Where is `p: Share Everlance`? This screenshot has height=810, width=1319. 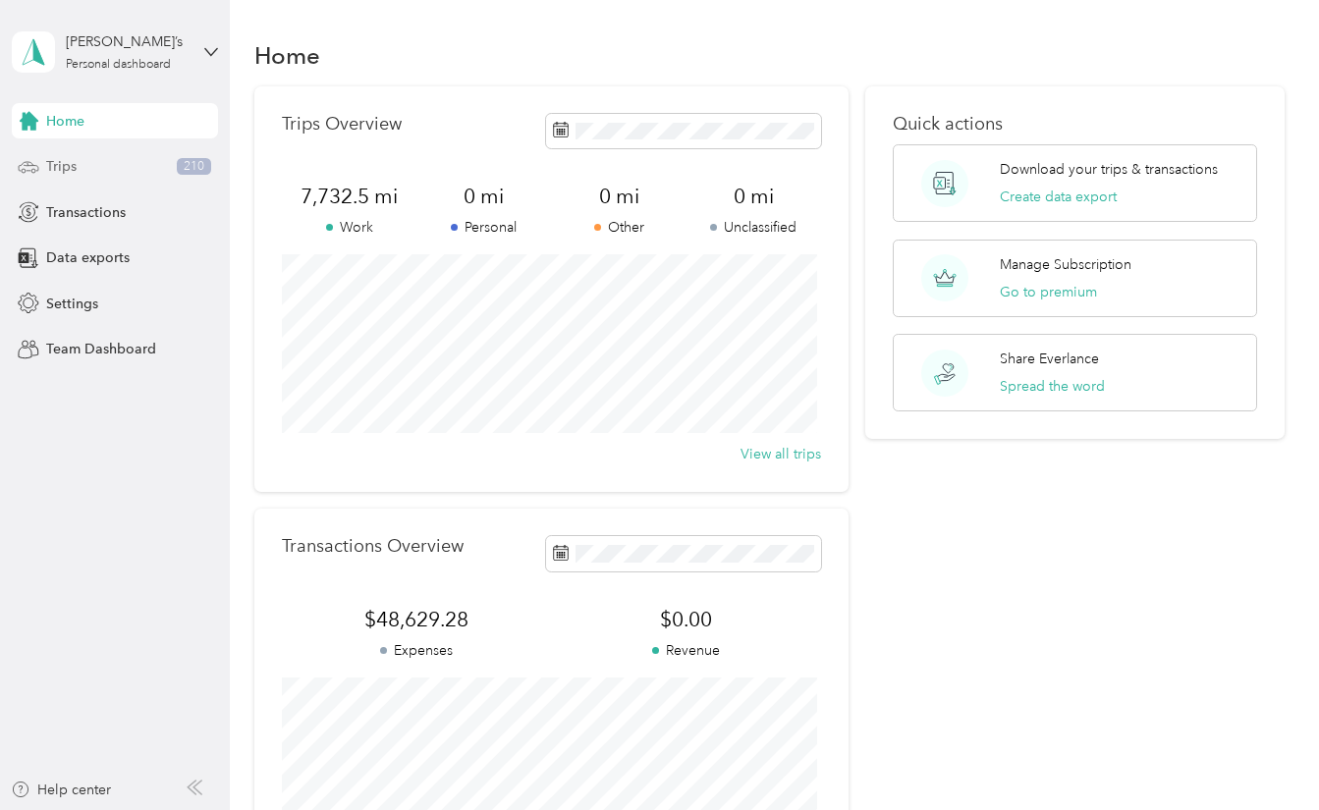
p: Share Everlance is located at coordinates (1049, 359).